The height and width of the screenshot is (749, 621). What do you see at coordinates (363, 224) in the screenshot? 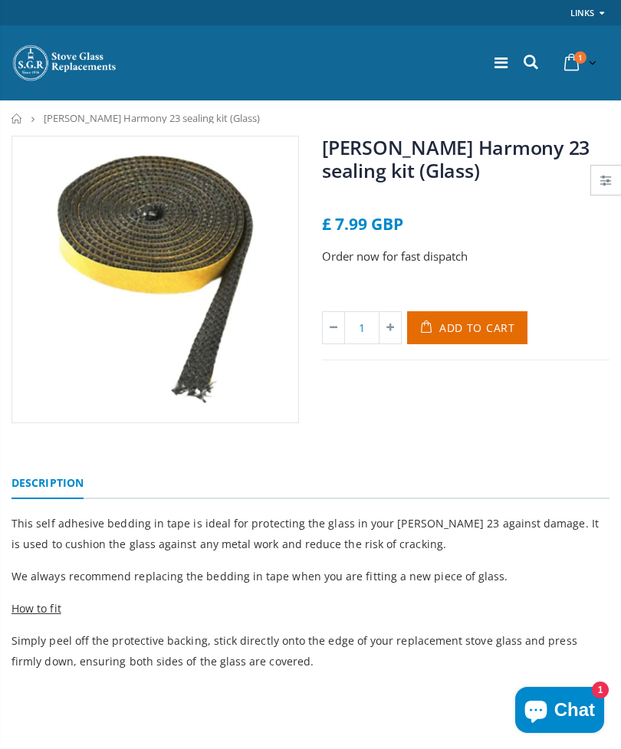
I see `span: £ 7.99 GBP` at bounding box center [363, 224].